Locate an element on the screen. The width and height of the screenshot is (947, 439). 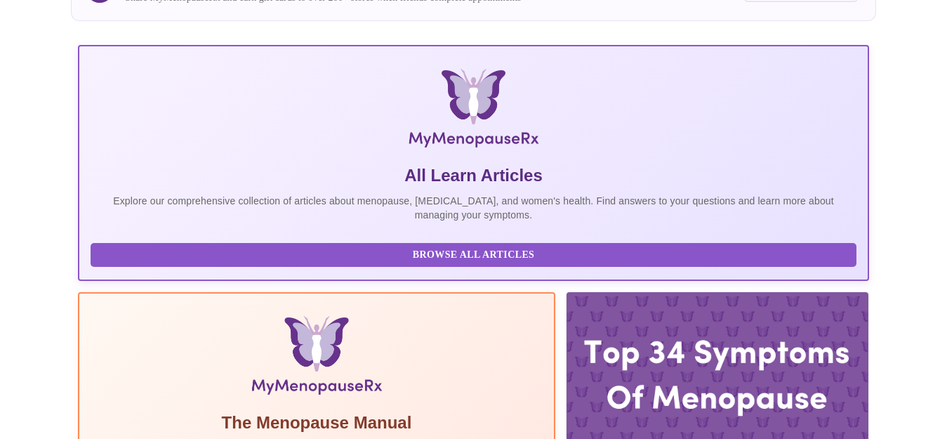
img: Menopause Manual is located at coordinates (316, 358).